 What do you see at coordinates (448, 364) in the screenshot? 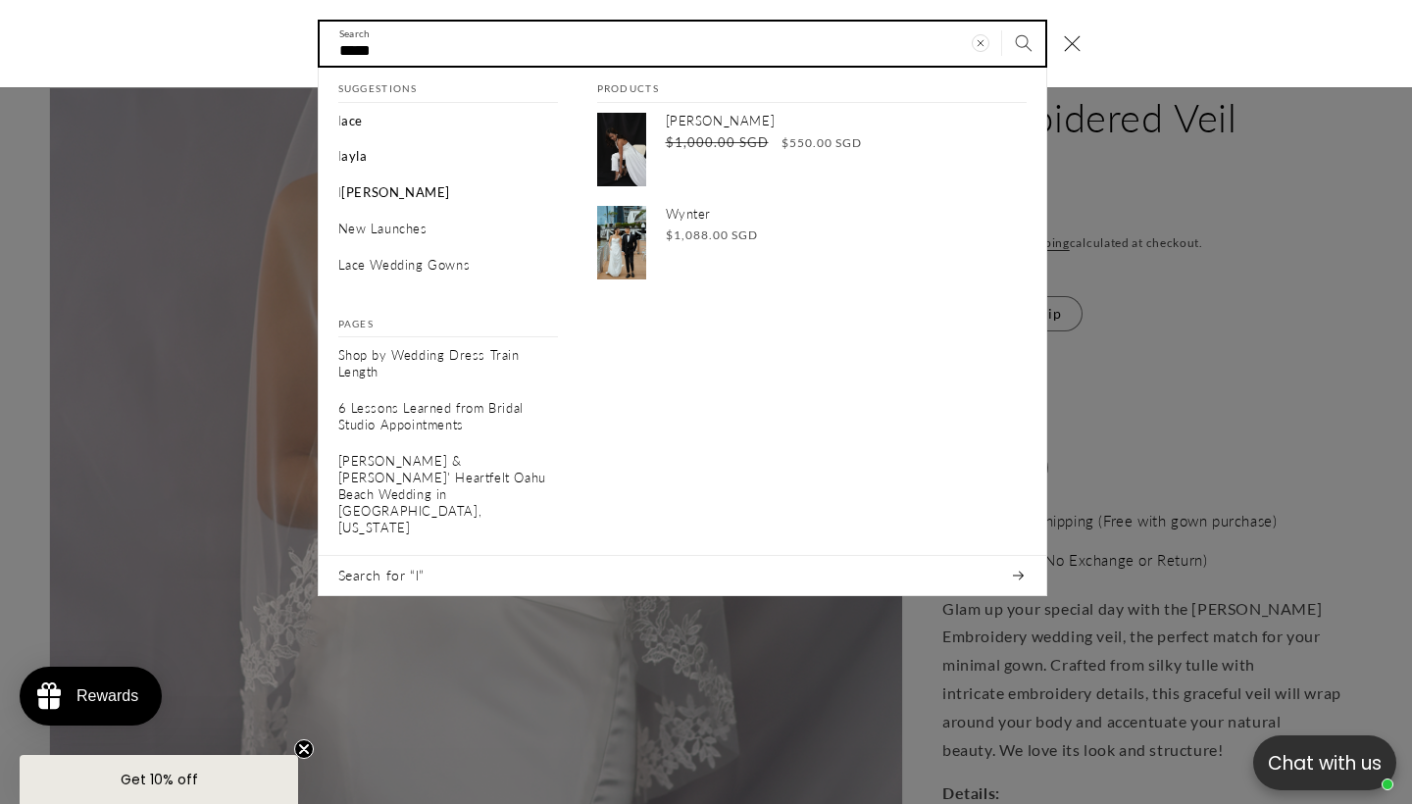
I see `a: Shop by Wedding Dress Train Length` at bounding box center [448, 364].